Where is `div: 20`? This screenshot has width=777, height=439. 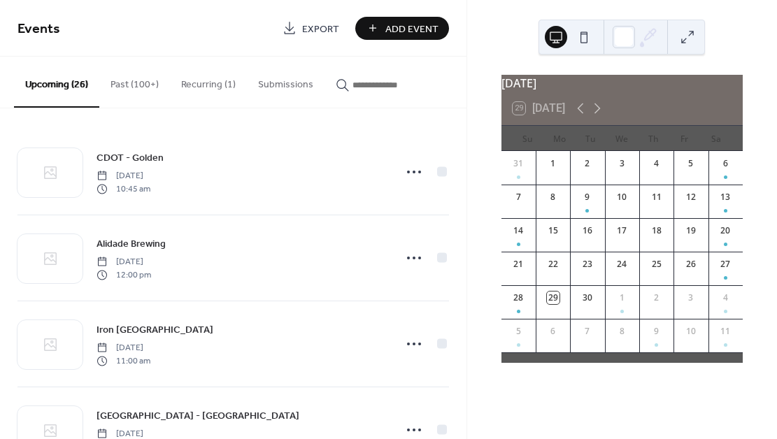 div: 20 is located at coordinates (725, 231).